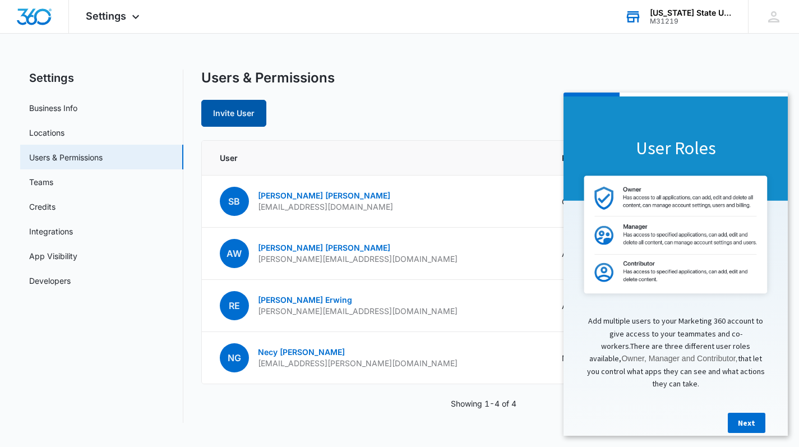  Describe the element at coordinates (483, 403) in the screenshot. I see `p: Showing 1-4 of 4` at that location.